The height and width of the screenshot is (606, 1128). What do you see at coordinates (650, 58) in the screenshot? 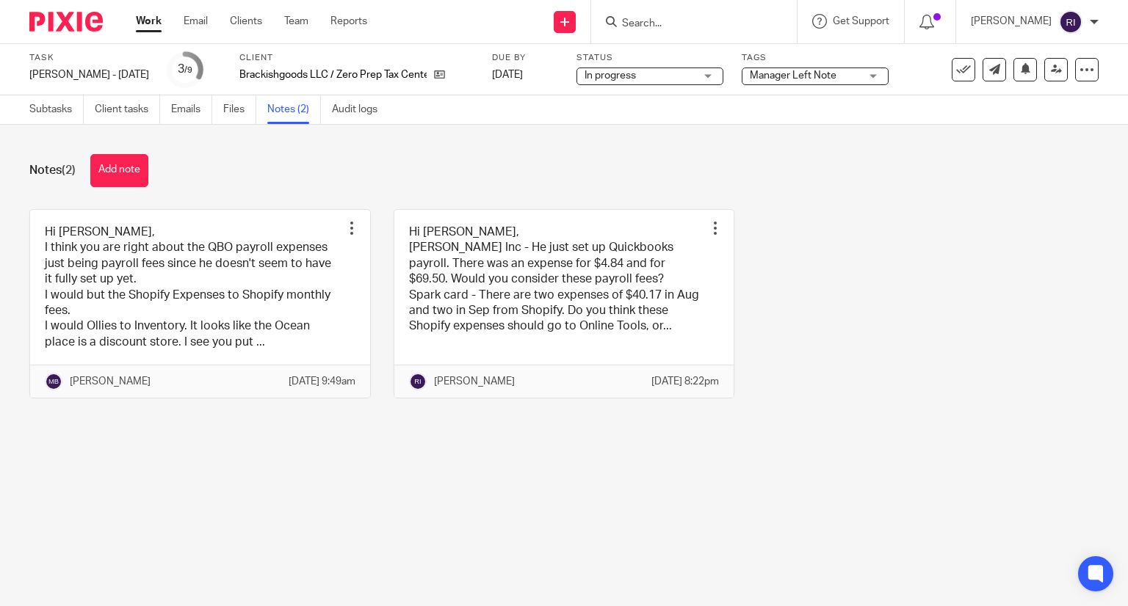
I see `label: Status` at bounding box center [650, 58].